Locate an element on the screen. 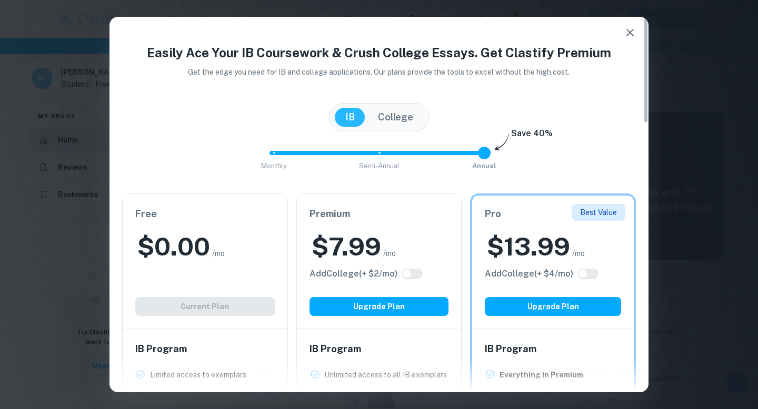  span: Monthly is located at coordinates (274, 166).